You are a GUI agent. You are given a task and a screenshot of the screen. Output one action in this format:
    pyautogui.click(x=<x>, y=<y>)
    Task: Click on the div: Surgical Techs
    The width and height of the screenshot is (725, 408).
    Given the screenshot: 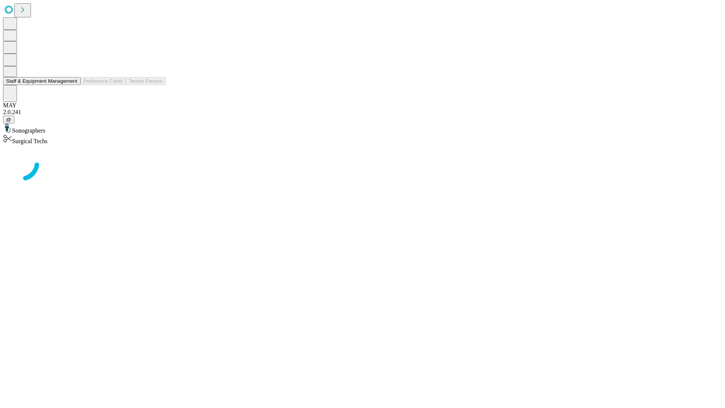 What is the action you would take?
    pyautogui.click(x=363, y=139)
    